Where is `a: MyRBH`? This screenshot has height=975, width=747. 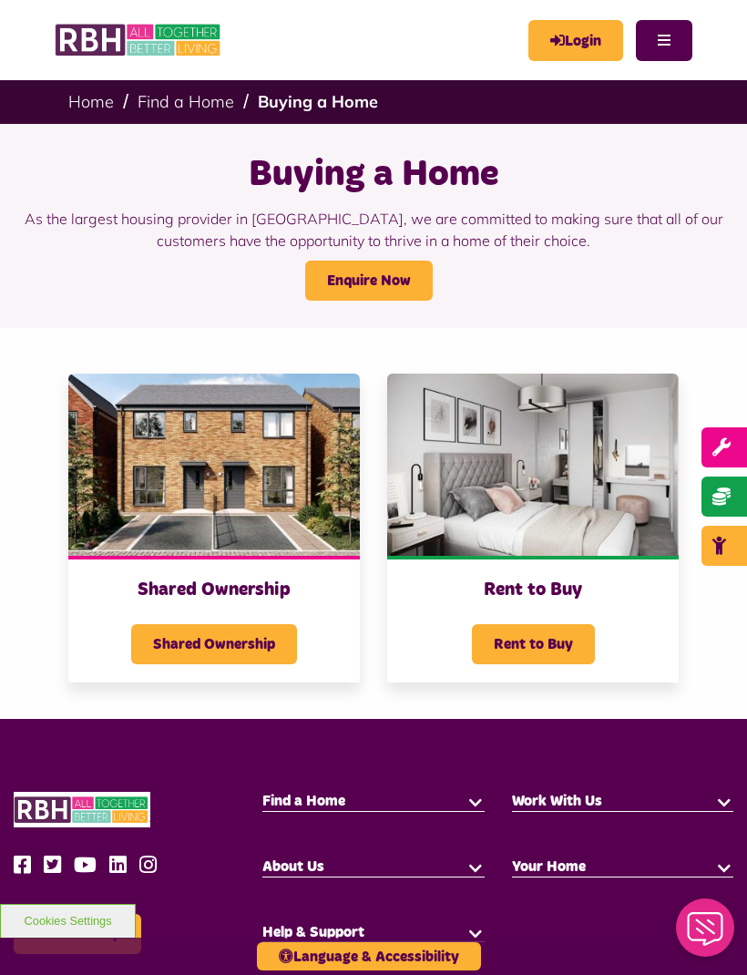 a: MyRBH is located at coordinates (576, 40).